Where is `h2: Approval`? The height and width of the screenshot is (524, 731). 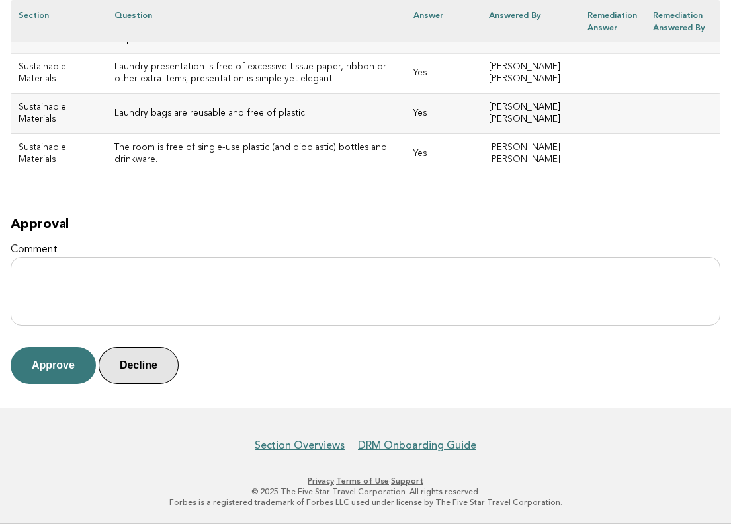
h2: Approval is located at coordinates (365, 225).